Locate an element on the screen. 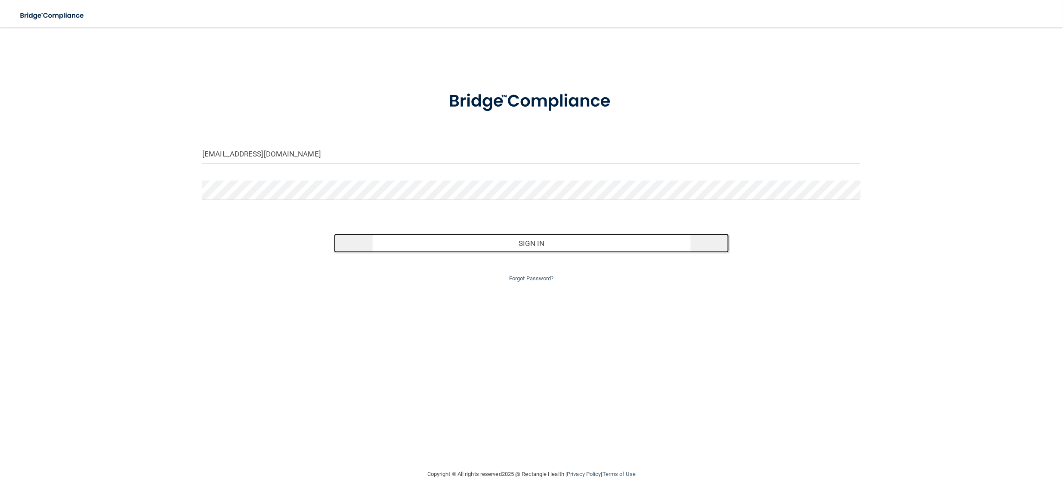 Image resolution: width=1063 pixels, height=497 pixels. input: Email is located at coordinates (531, 154).